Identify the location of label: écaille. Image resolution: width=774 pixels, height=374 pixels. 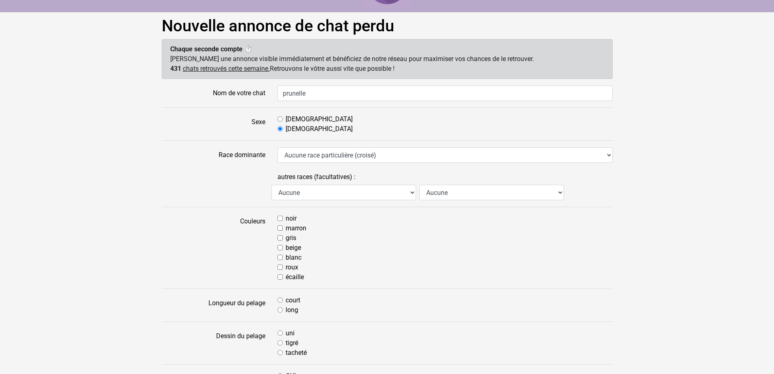
(295, 277).